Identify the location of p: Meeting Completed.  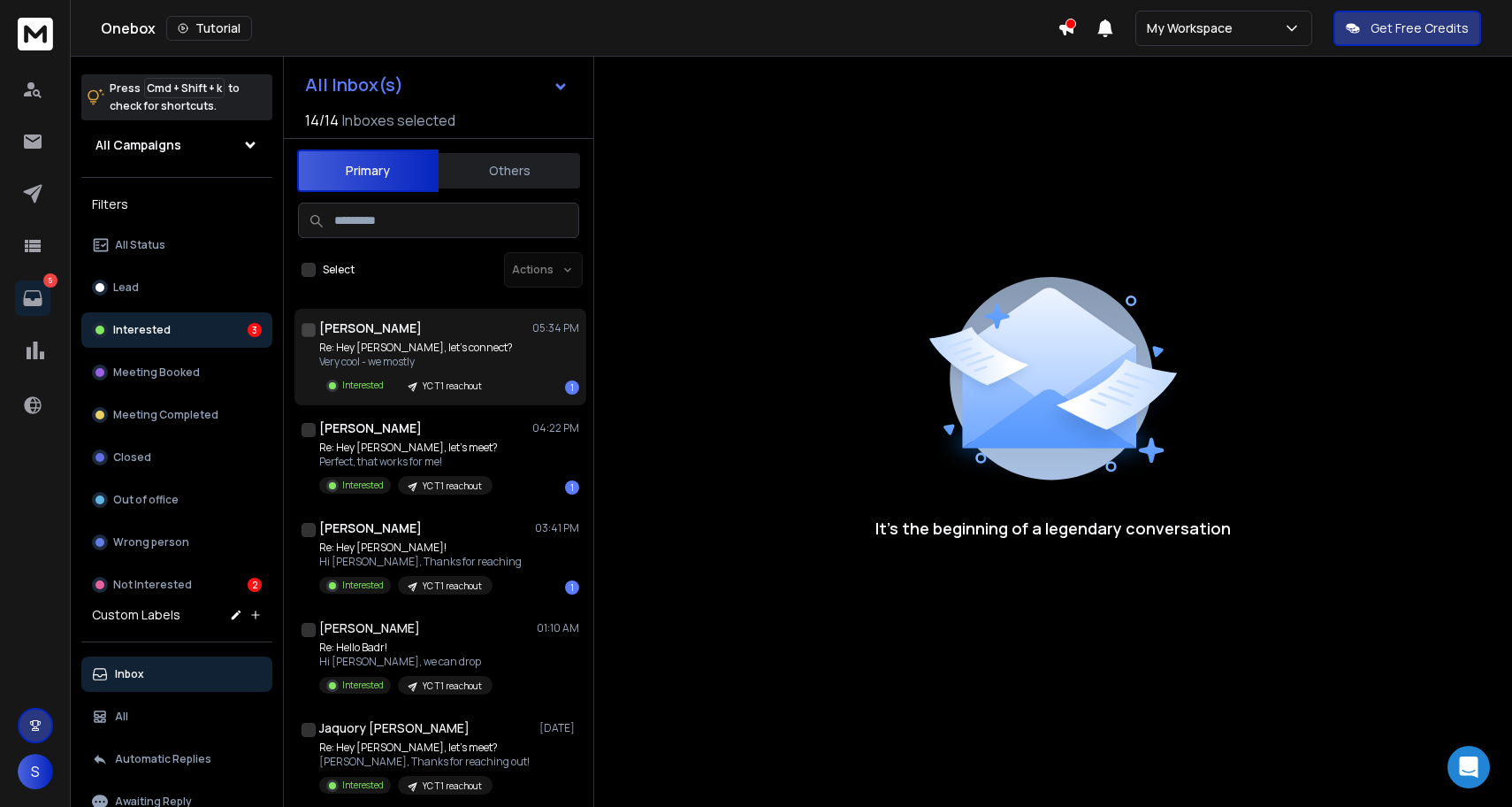
(166, 415).